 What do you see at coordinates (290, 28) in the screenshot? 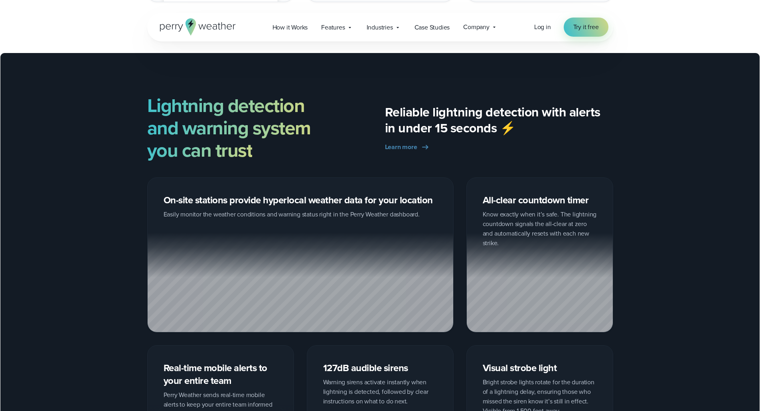
I see `span: How it Works` at bounding box center [290, 28].